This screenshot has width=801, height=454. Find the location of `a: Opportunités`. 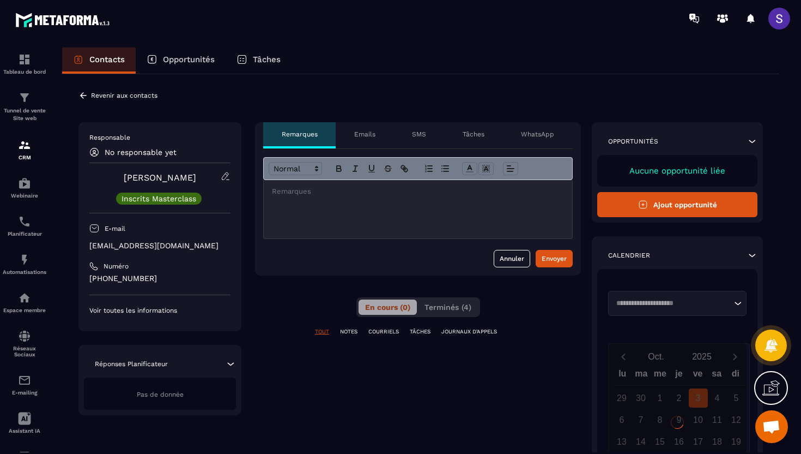

a: Opportunités is located at coordinates (180, 61).